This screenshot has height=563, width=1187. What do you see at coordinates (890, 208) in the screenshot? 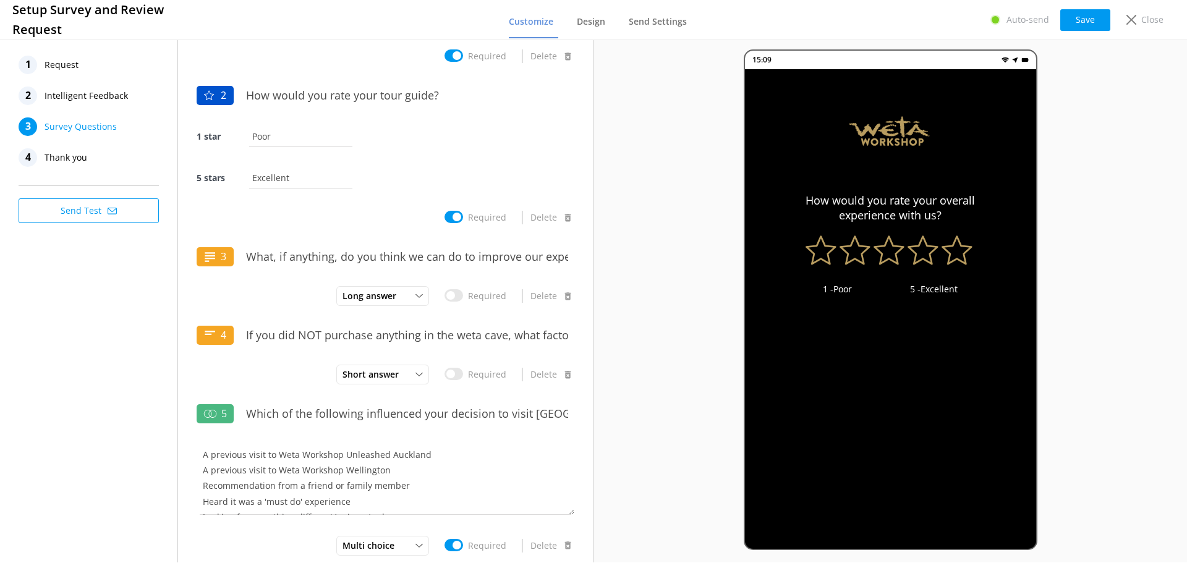
I see `p: How would you rate your overall experience with us?` at bounding box center [890, 208].